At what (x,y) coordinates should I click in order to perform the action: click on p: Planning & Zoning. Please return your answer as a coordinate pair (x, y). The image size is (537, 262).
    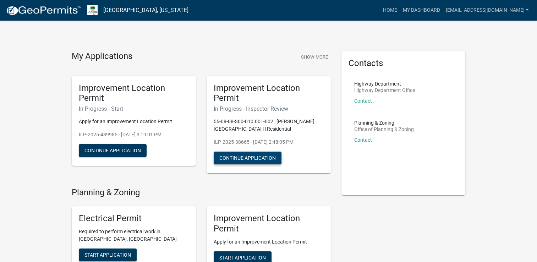
    Looking at the image, I should click on (384, 123).